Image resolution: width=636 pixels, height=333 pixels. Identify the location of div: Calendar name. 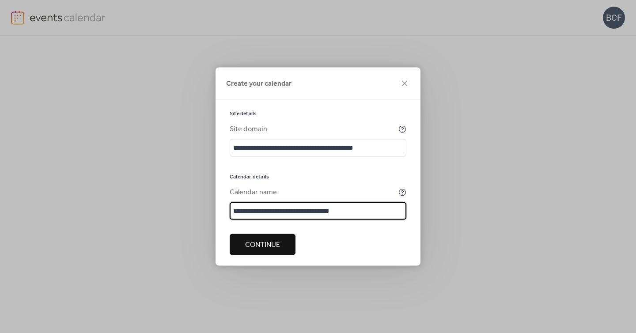
(313, 193).